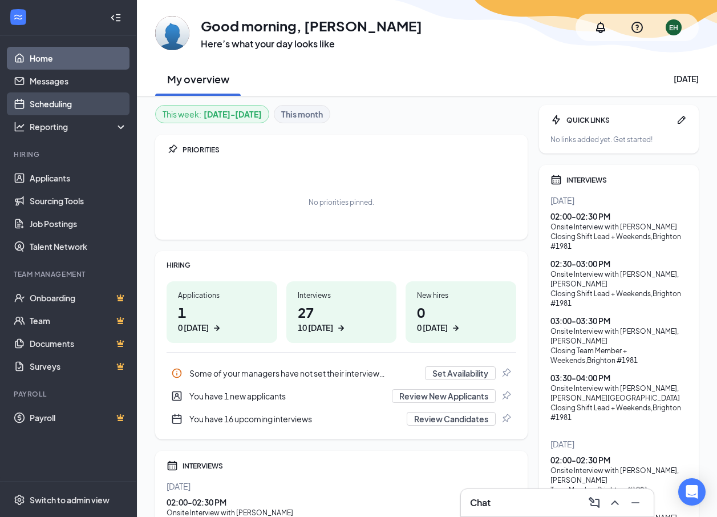  Describe the element at coordinates (341, 265) in the screenshot. I see `div: HIRING` at that location.